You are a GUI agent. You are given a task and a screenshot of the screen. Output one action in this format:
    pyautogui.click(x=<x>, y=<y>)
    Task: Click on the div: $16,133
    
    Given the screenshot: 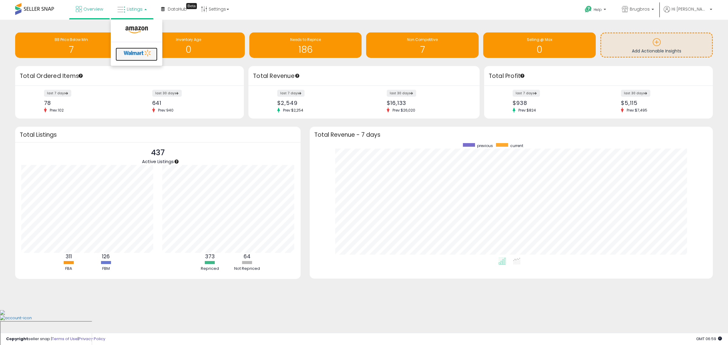 What is the action you would take?
    pyautogui.click(x=427, y=103)
    